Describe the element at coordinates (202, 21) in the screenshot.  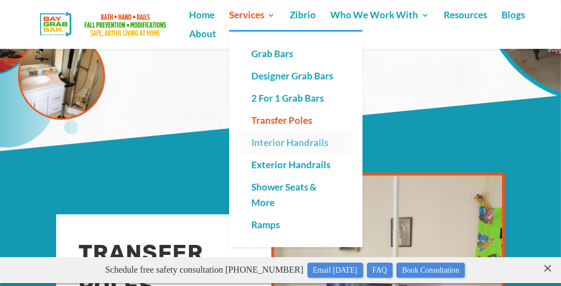
I see `a: Home` at that location.